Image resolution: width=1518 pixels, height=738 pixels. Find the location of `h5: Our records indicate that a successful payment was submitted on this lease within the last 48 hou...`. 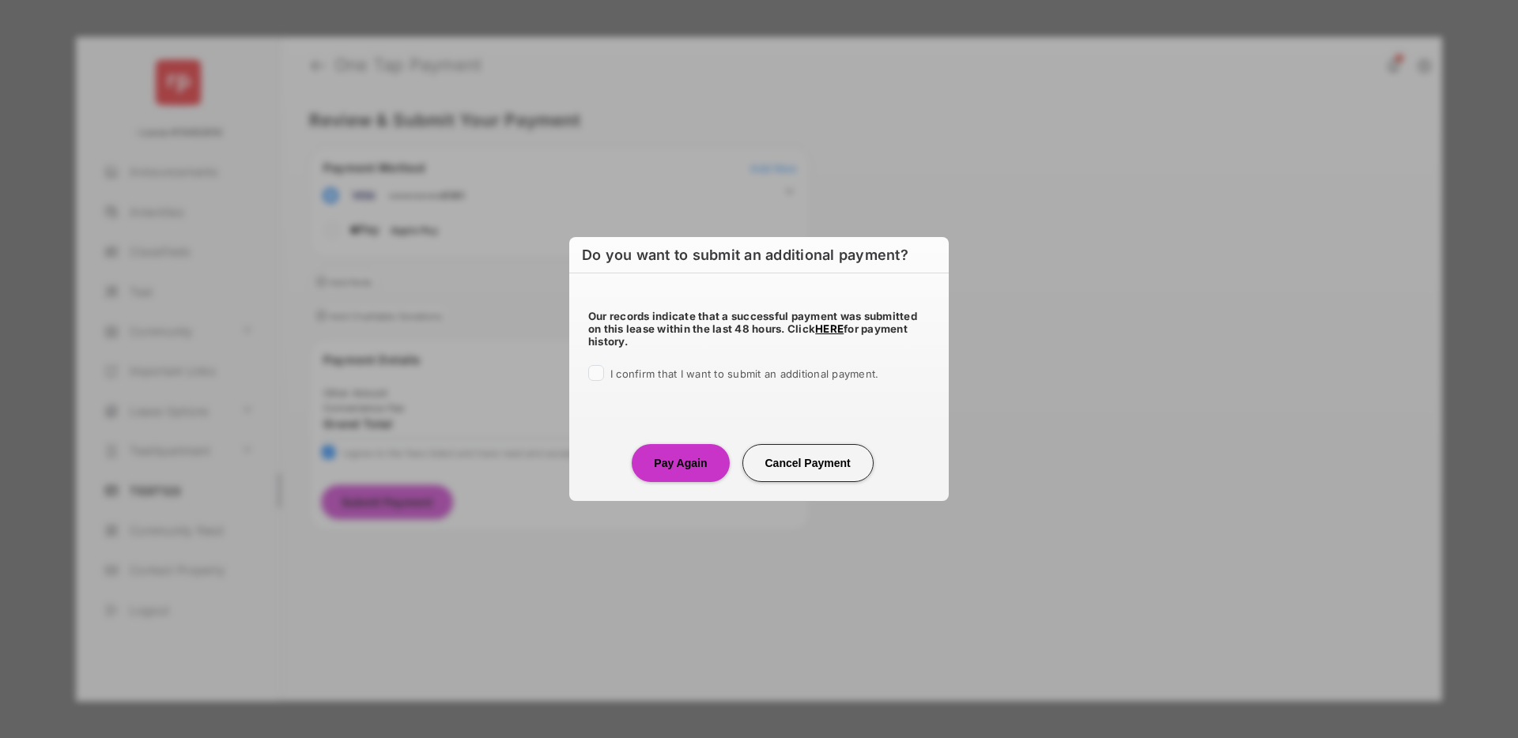

h5: Our records indicate that a successful payment was submitted on this lease within the last 48 hou... is located at coordinates (759, 329).